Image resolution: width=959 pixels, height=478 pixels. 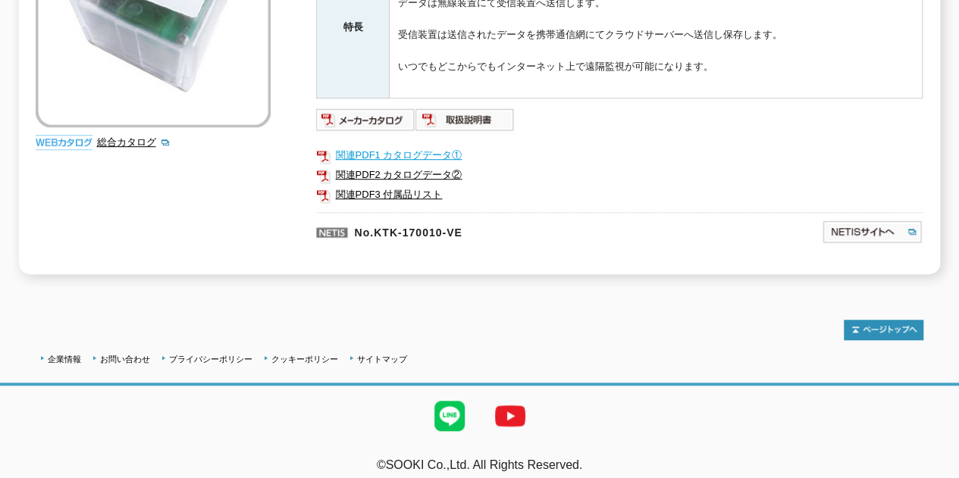 I want to click on img: YouTube, so click(x=510, y=416).